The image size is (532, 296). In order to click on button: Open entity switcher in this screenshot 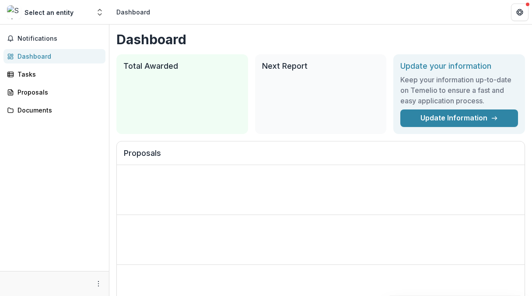, I will do `click(100, 12)`.